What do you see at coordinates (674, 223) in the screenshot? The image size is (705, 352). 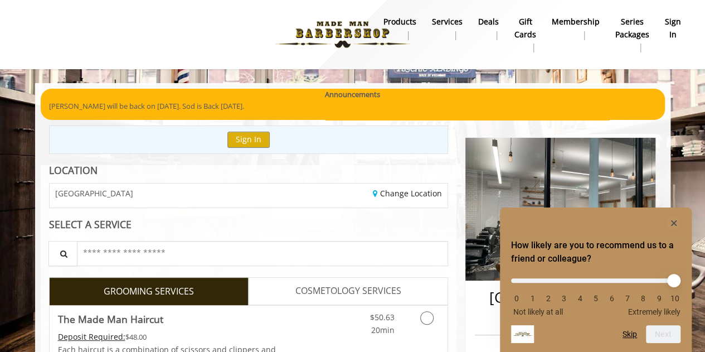 I see `button: Hide survey` at bounding box center [674, 223].